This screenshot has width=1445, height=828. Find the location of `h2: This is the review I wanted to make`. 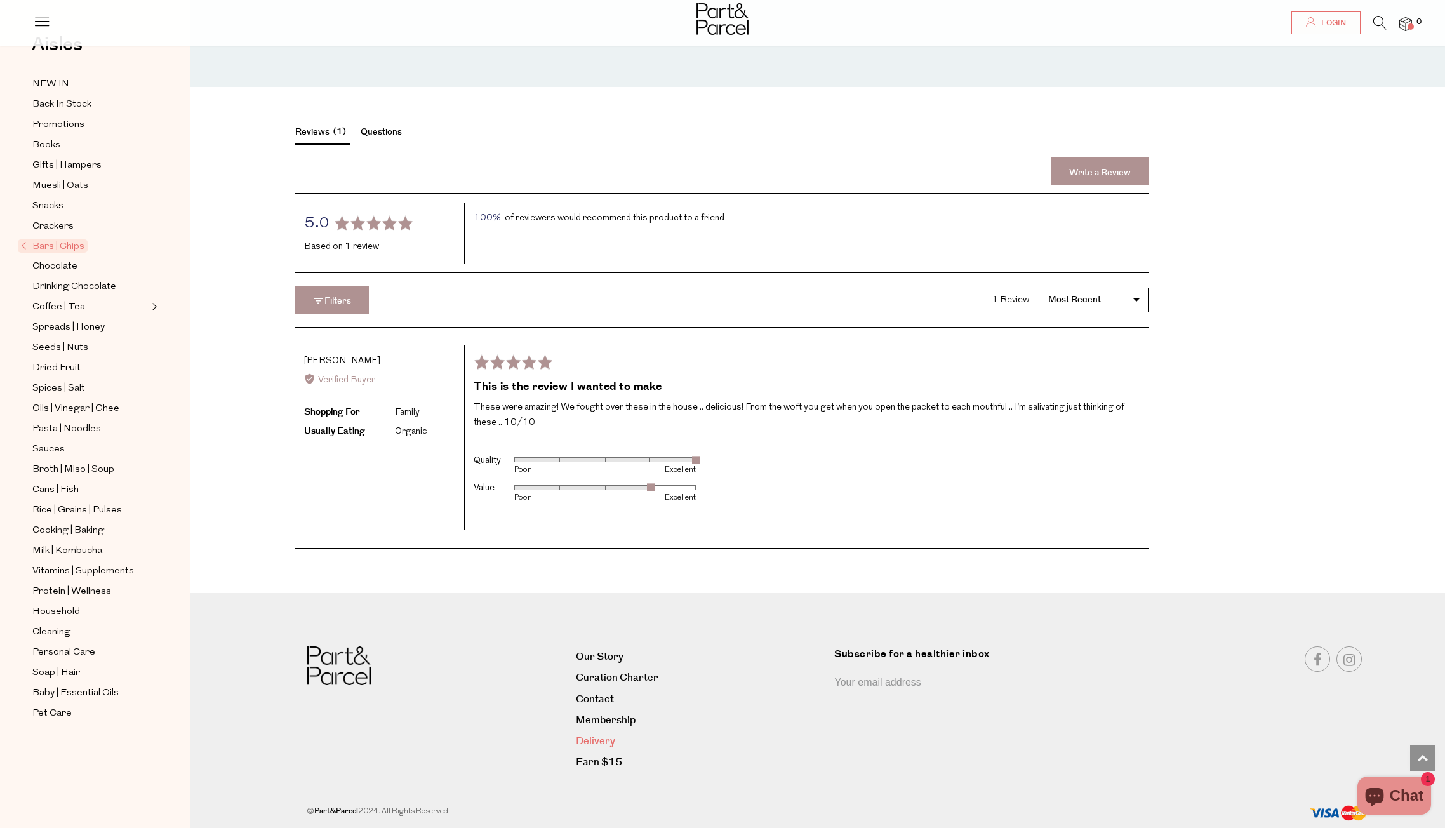

h2: This is the review I wanted to make is located at coordinates (806, 387).